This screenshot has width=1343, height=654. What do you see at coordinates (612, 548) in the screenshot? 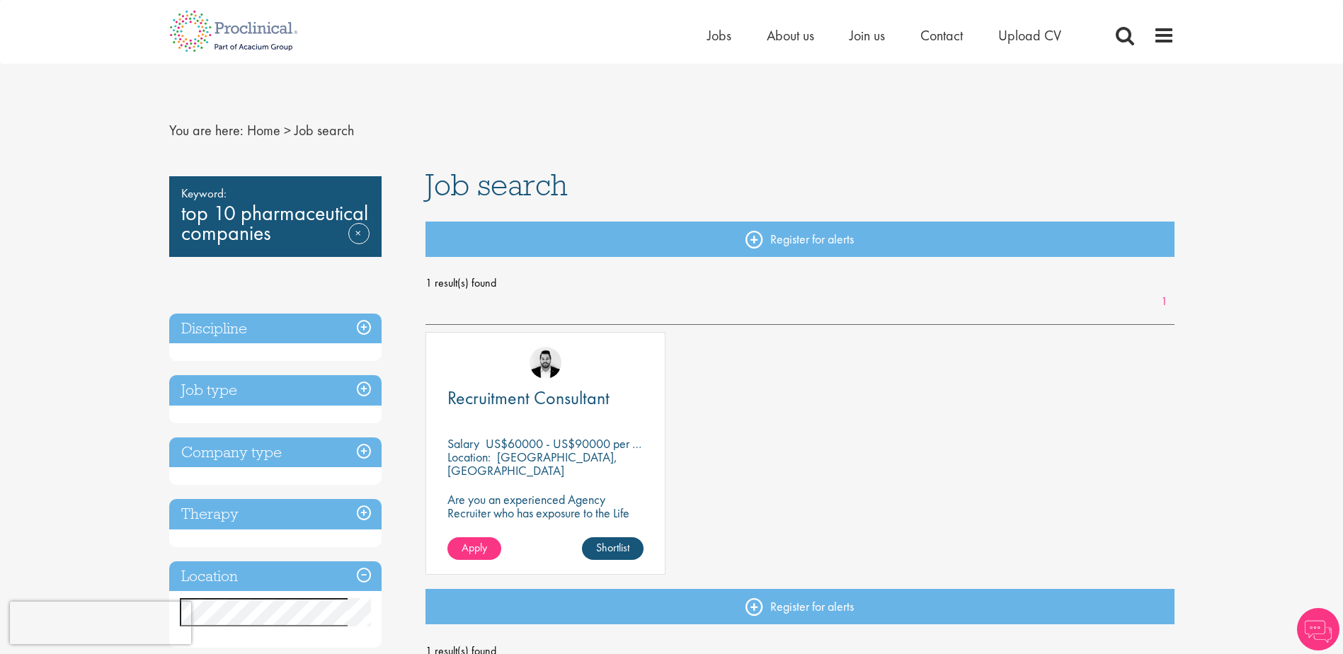
I see `a: Shortlist` at bounding box center [612, 548].